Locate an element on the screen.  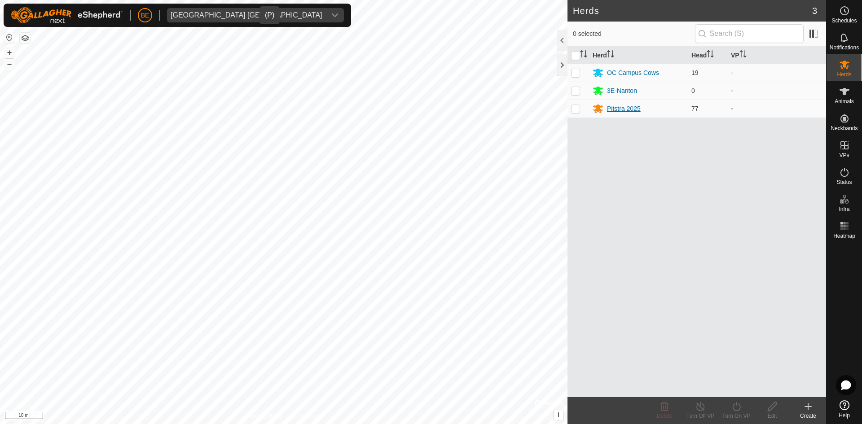
span: Status is located at coordinates (844, 182).